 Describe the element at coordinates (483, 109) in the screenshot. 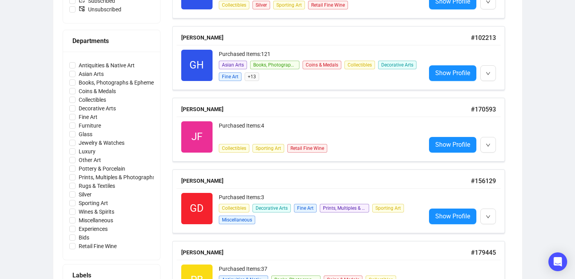

I see `span: # 170593` at that location.